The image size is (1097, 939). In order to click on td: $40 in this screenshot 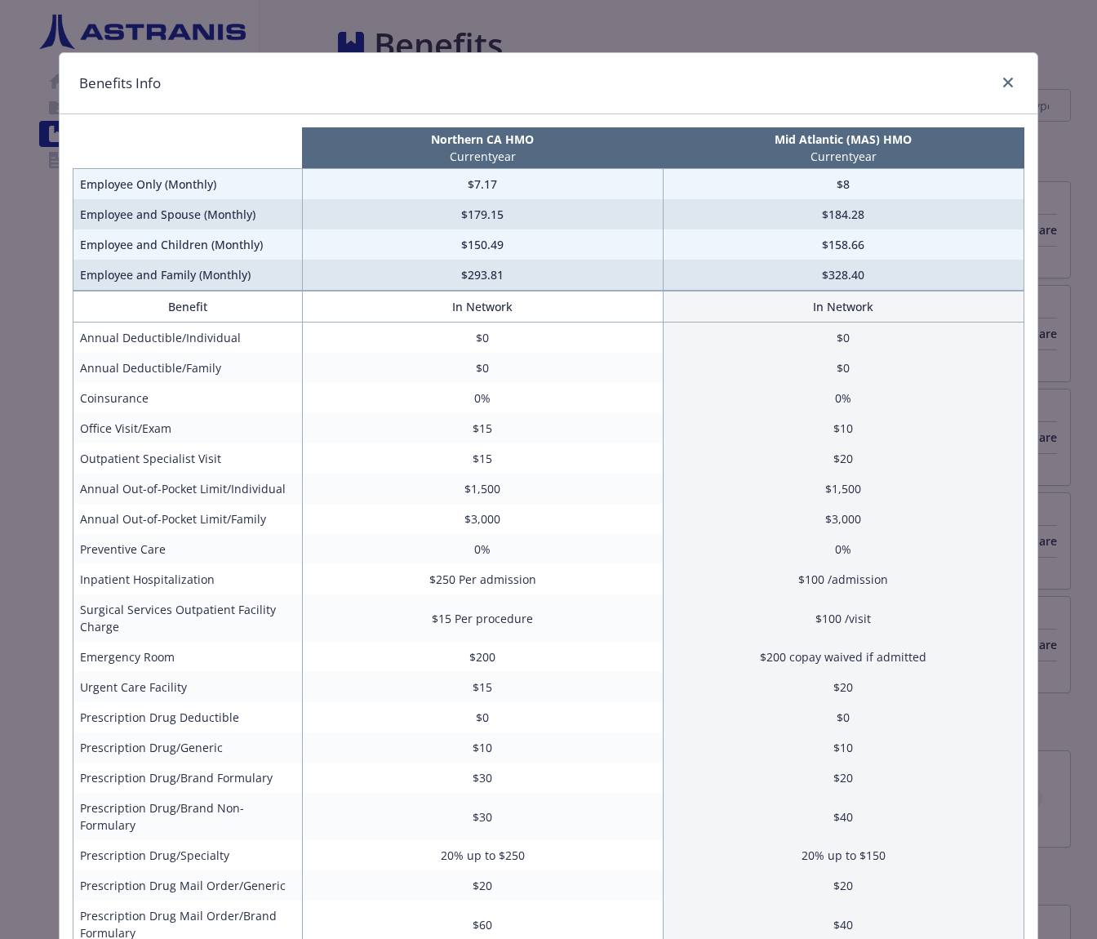, I will do `click(843, 816)`.